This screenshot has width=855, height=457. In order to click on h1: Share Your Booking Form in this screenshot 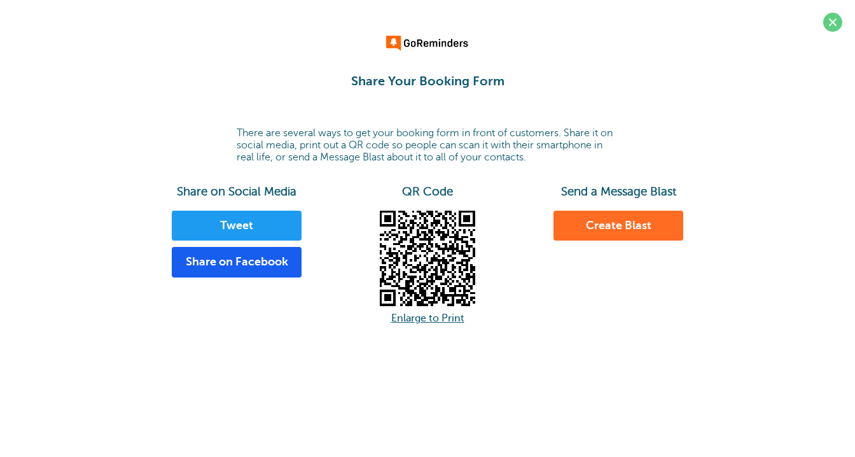, I will do `click(428, 81)`.